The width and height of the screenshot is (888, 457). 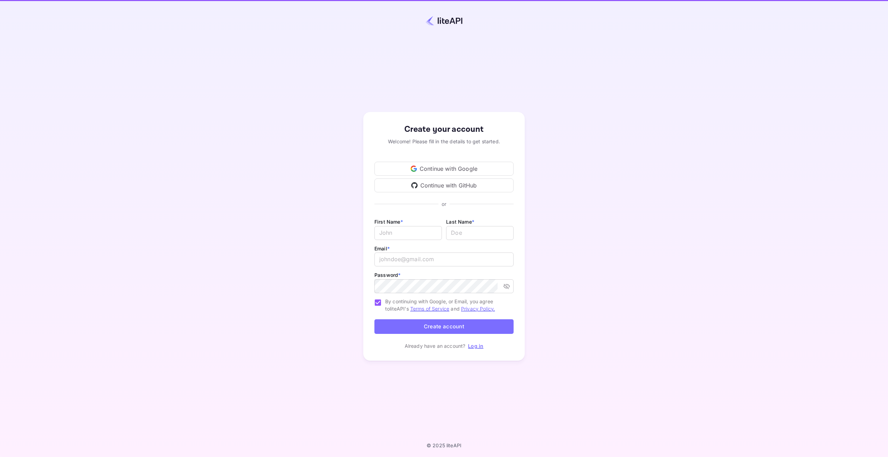 What do you see at coordinates (444, 141) in the screenshot?
I see `div: Welcome! Please fill in the details to get started.` at bounding box center [444, 141].